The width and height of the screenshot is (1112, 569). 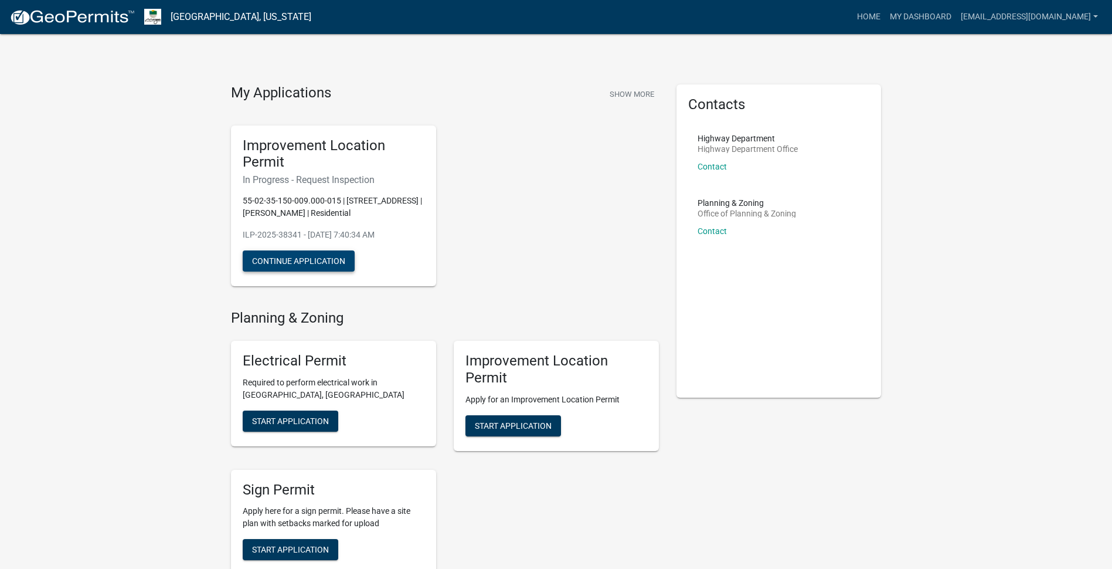 I want to click on button: Show More, so click(x=632, y=94).